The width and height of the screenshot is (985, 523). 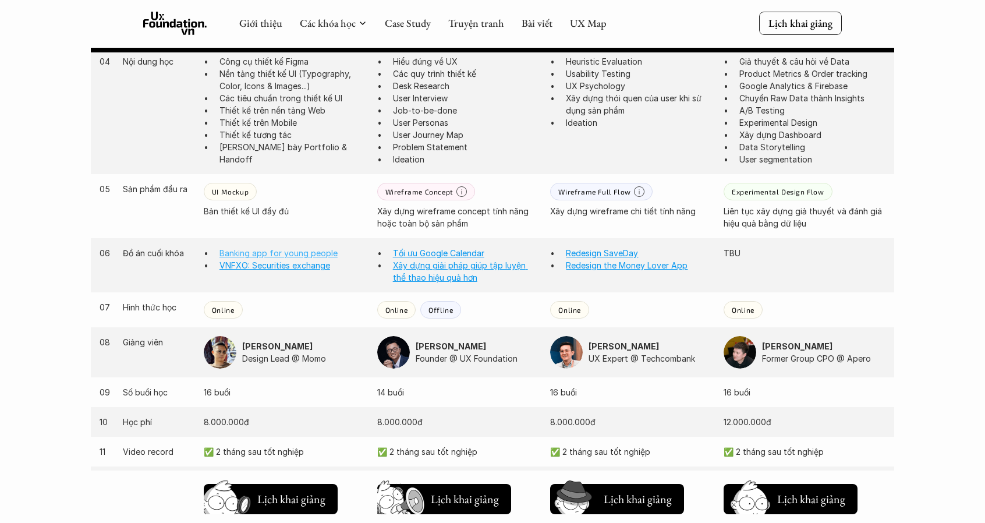 I want to click on p: Hiểu đúng về UX, so click(x=466, y=61).